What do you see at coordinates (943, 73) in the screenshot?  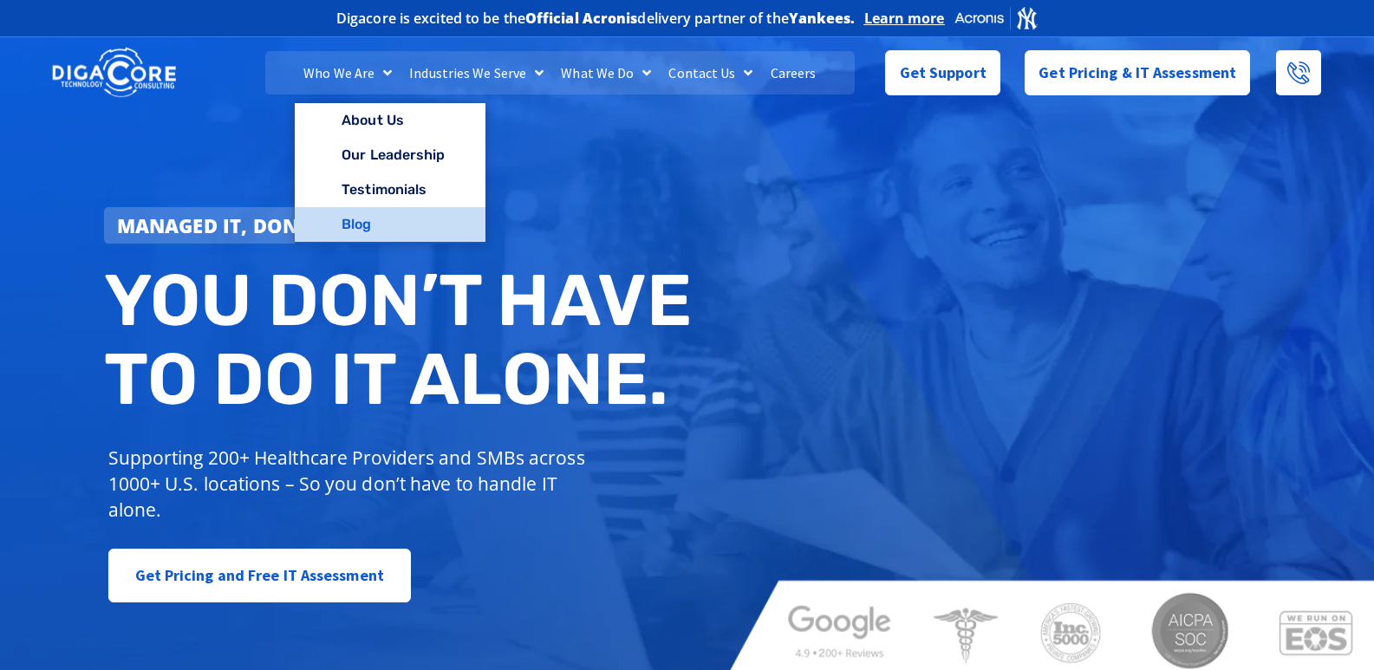 I see `span: Get Support` at bounding box center [943, 73].